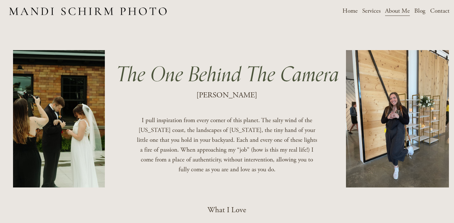 This screenshot has width=454, height=223. I want to click on p: What I Love, so click(227, 210).